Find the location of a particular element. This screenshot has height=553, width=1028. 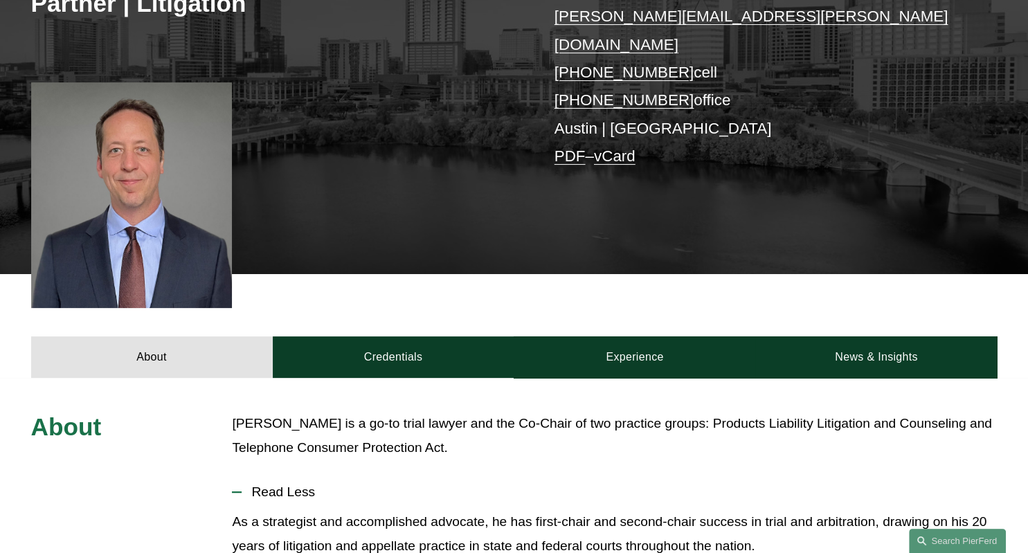

a: News & Insights is located at coordinates (876, 357).